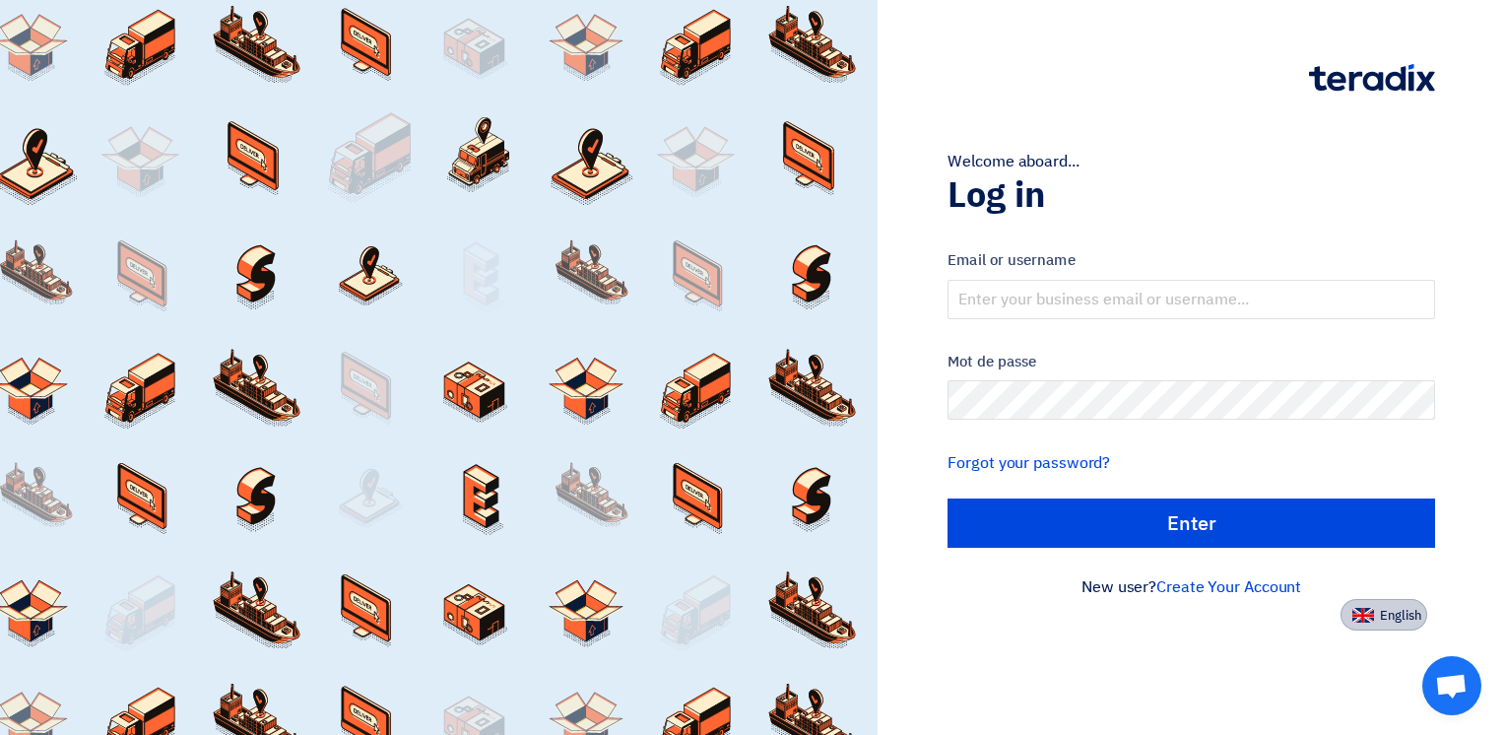  Describe the element at coordinates (1372, 78) in the screenshot. I see `img: Teradix logo` at that location.